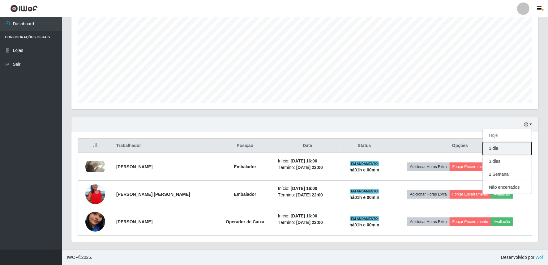  Describe the element at coordinates (507, 175) in the screenshot. I see `button: 1 Semana` at that location.